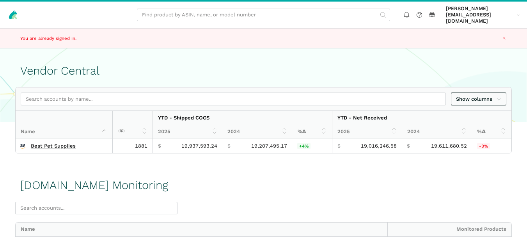 The width and height of the screenshot is (527, 237). Describe the element at coordinates (362, 117) in the screenshot. I see `strong: YTD - Net Received` at that location.